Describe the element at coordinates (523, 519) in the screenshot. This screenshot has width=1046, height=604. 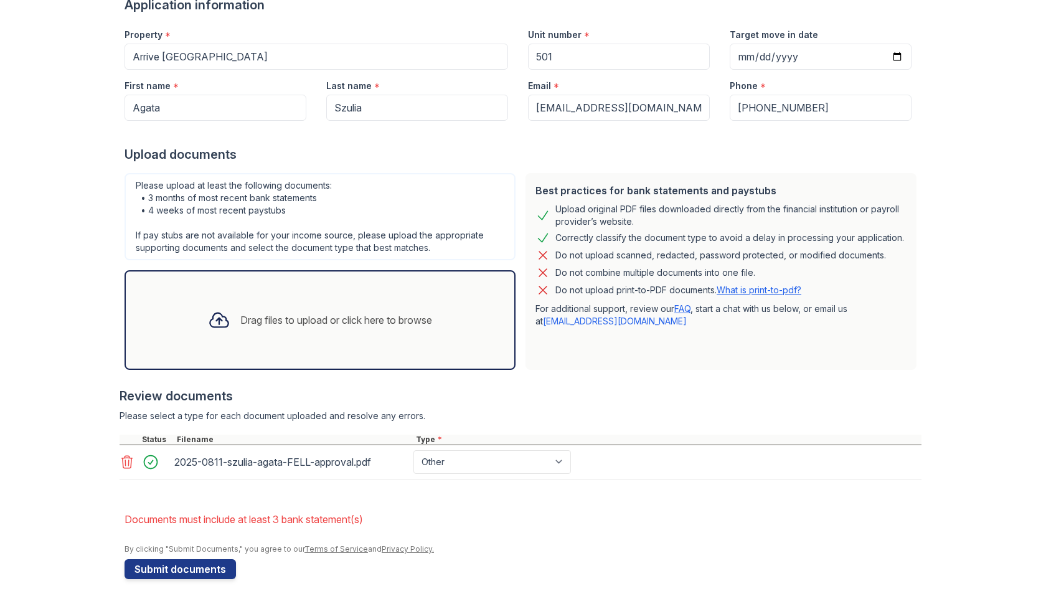
I see `li: Documents must include at least 3 bank statement(s)` at that location.